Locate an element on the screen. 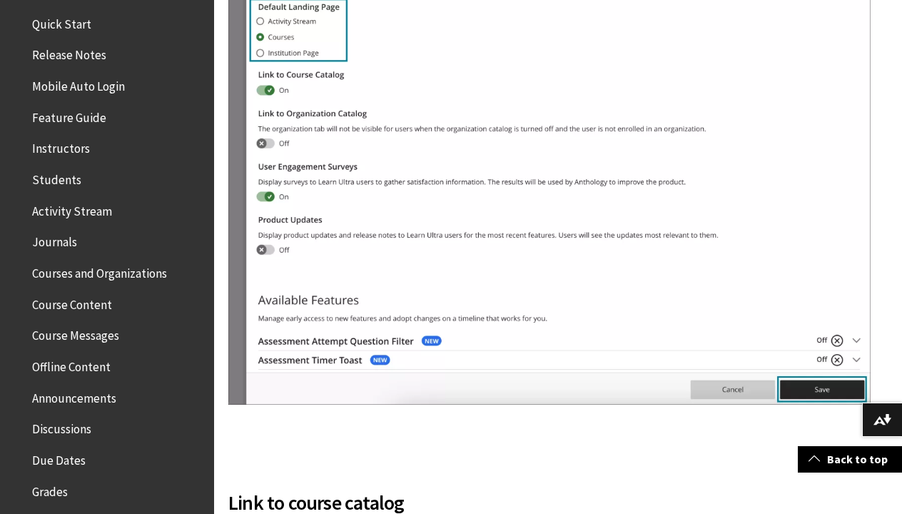 The image size is (902, 514). span: Activity Stream is located at coordinates (72, 208).